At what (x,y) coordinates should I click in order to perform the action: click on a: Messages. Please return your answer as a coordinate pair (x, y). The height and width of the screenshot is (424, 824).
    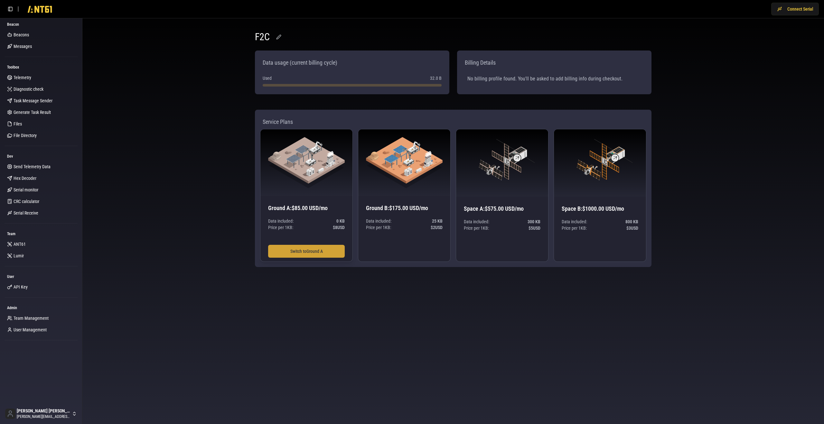
    Looking at the image, I should click on (41, 46).